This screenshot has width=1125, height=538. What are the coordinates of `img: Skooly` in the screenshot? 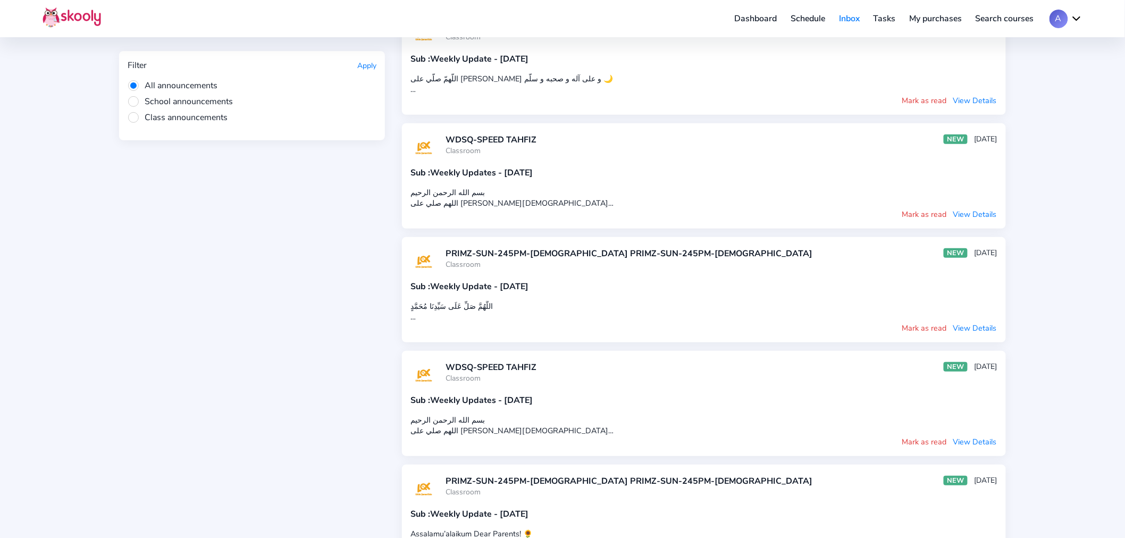 It's located at (72, 17).